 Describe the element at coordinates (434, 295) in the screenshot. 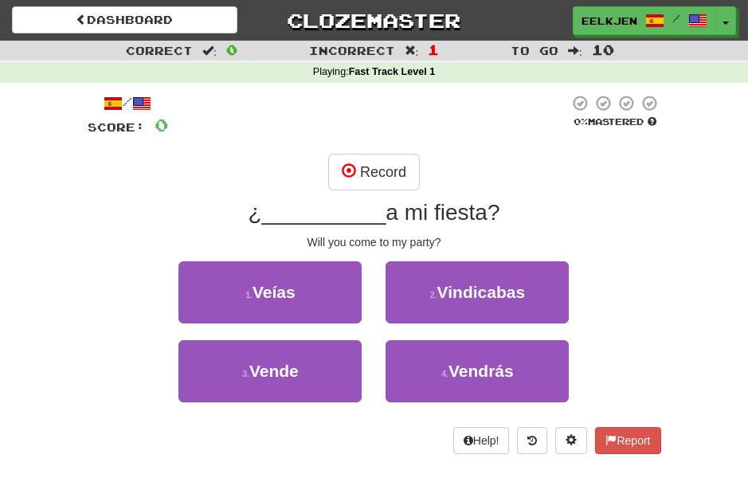

I see `small: 2 .` at that location.